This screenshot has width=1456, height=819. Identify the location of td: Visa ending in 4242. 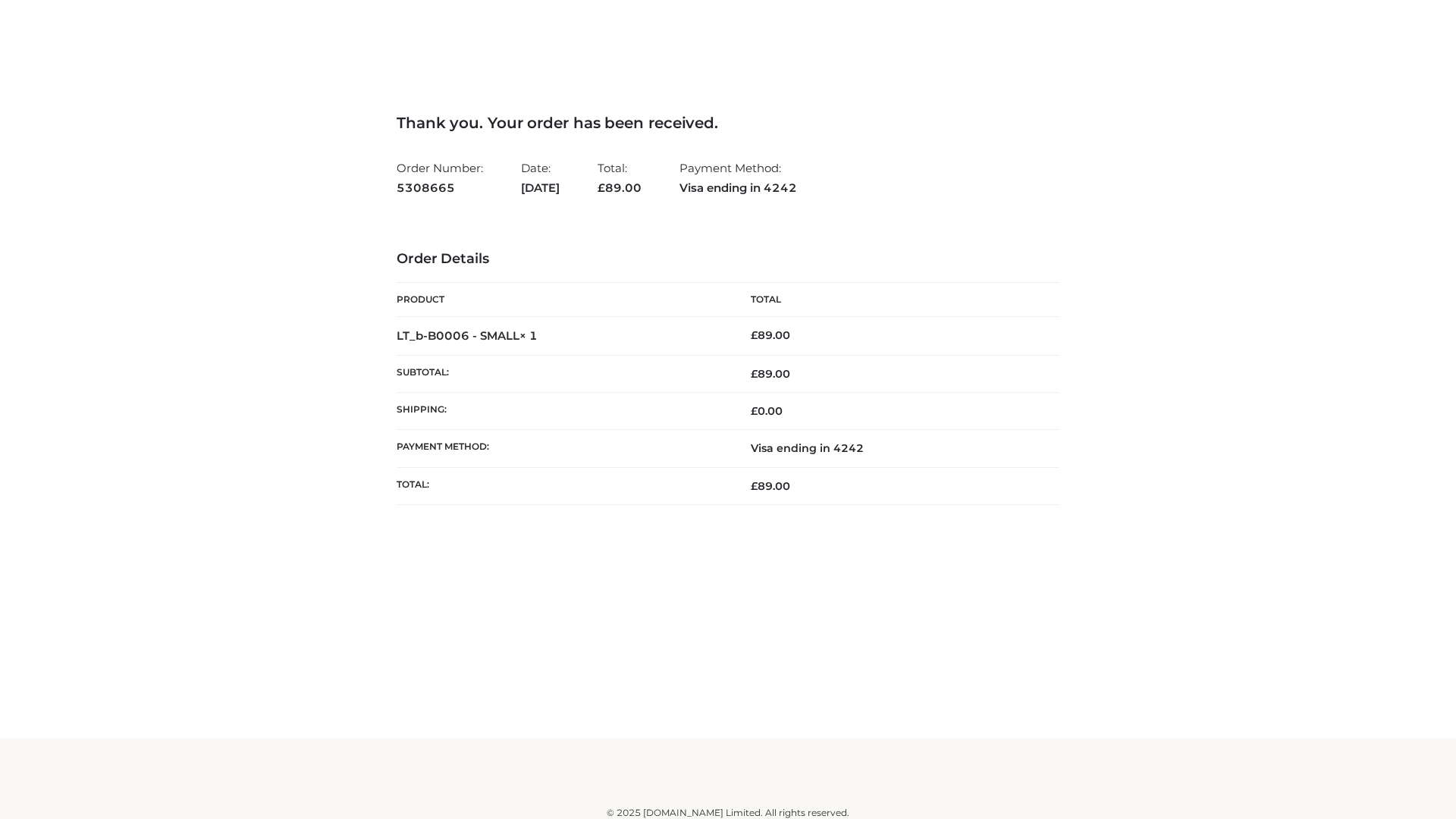
(893, 449).